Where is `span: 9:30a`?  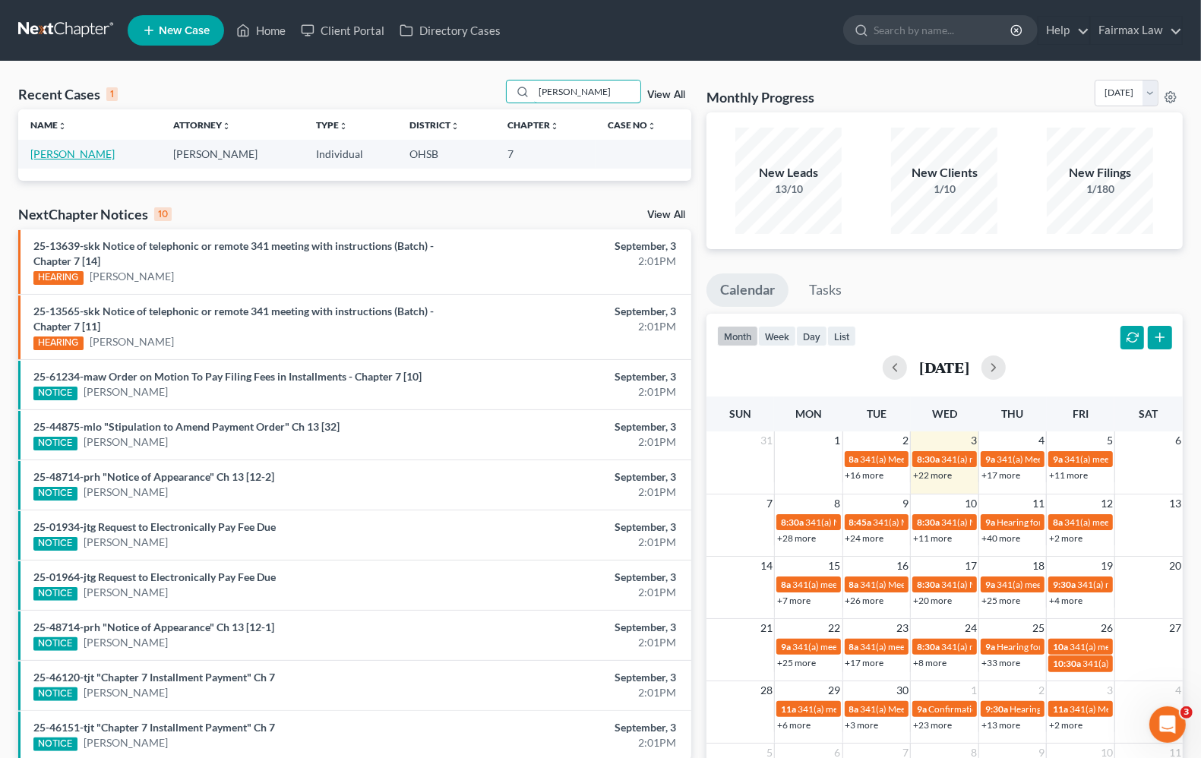 span: 9:30a is located at coordinates (1064, 584).